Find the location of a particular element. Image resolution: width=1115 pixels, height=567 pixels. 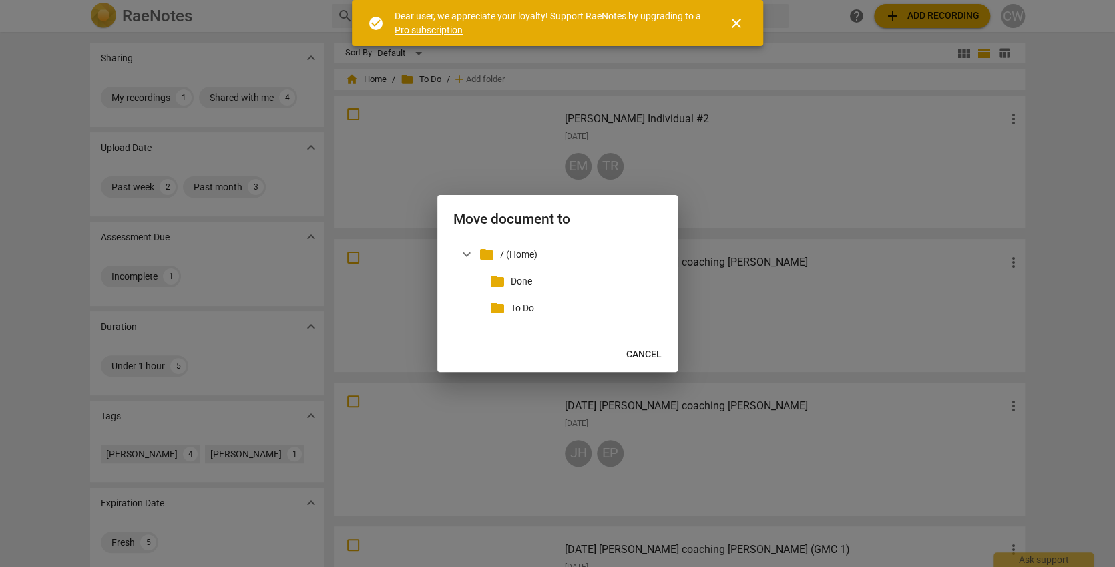

span: check_circle is located at coordinates (376, 23).